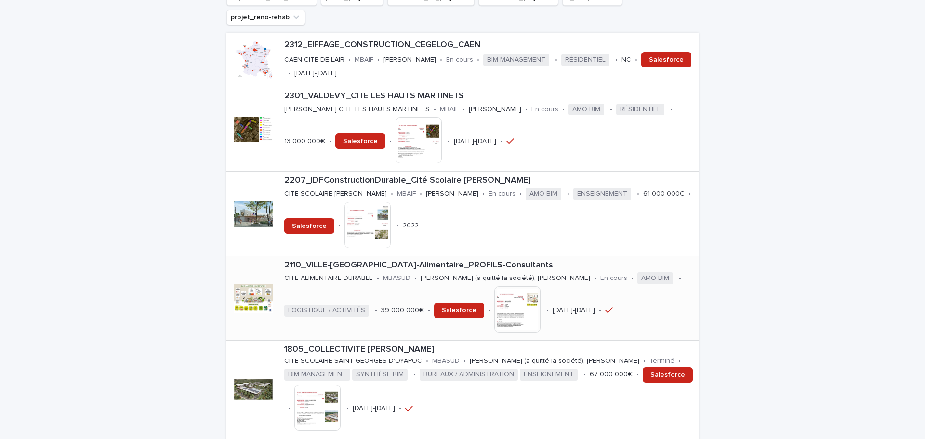  Describe the element at coordinates (329, 278) in the screenshot. I see `p: CITE ALIMENTAIRE DURABLE` at that location.